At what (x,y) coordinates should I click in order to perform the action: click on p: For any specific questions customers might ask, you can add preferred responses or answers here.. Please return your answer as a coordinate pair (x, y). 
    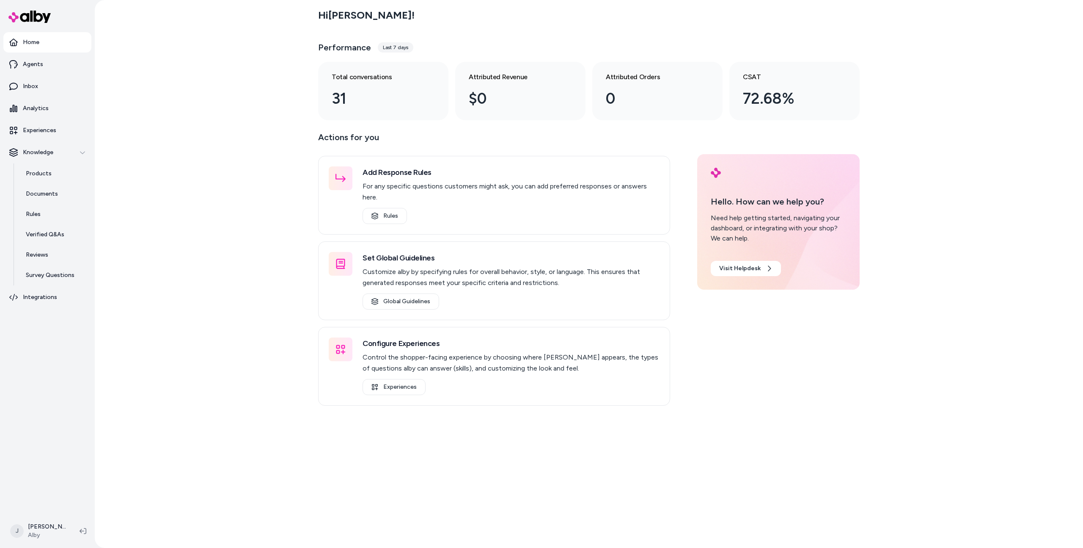
    Looking at the image, I should click on (511, 192).